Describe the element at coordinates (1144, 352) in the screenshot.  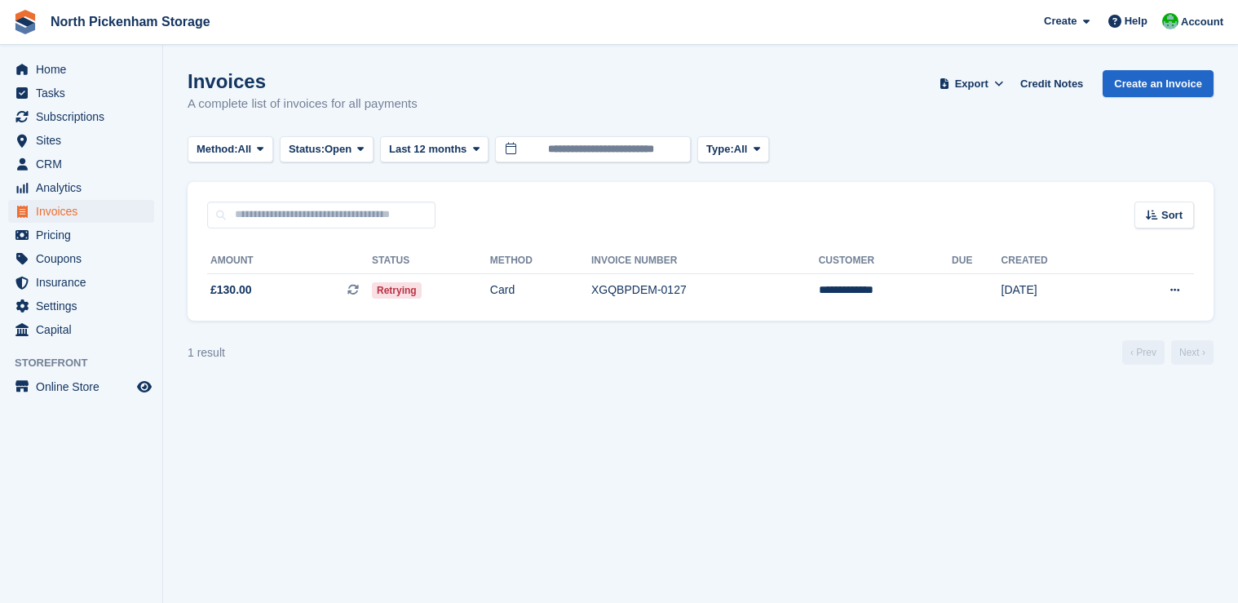
I see `a: Previous` at that location.